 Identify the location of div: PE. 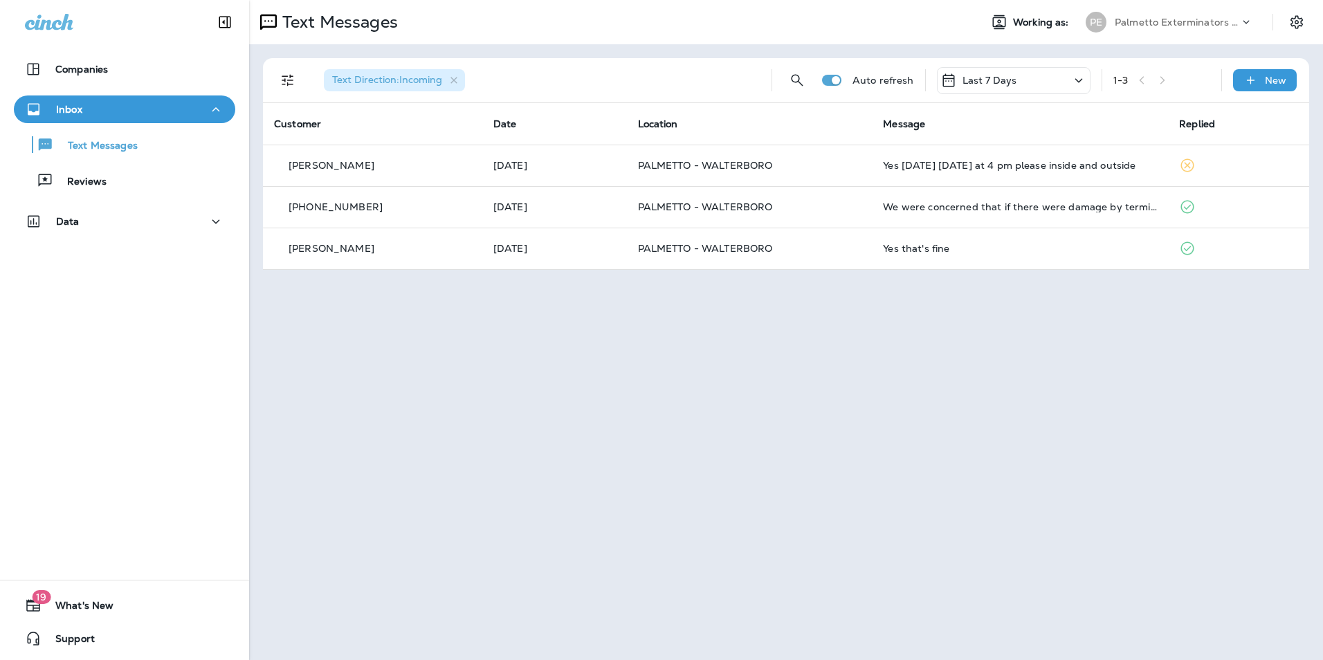
(1096, 22).